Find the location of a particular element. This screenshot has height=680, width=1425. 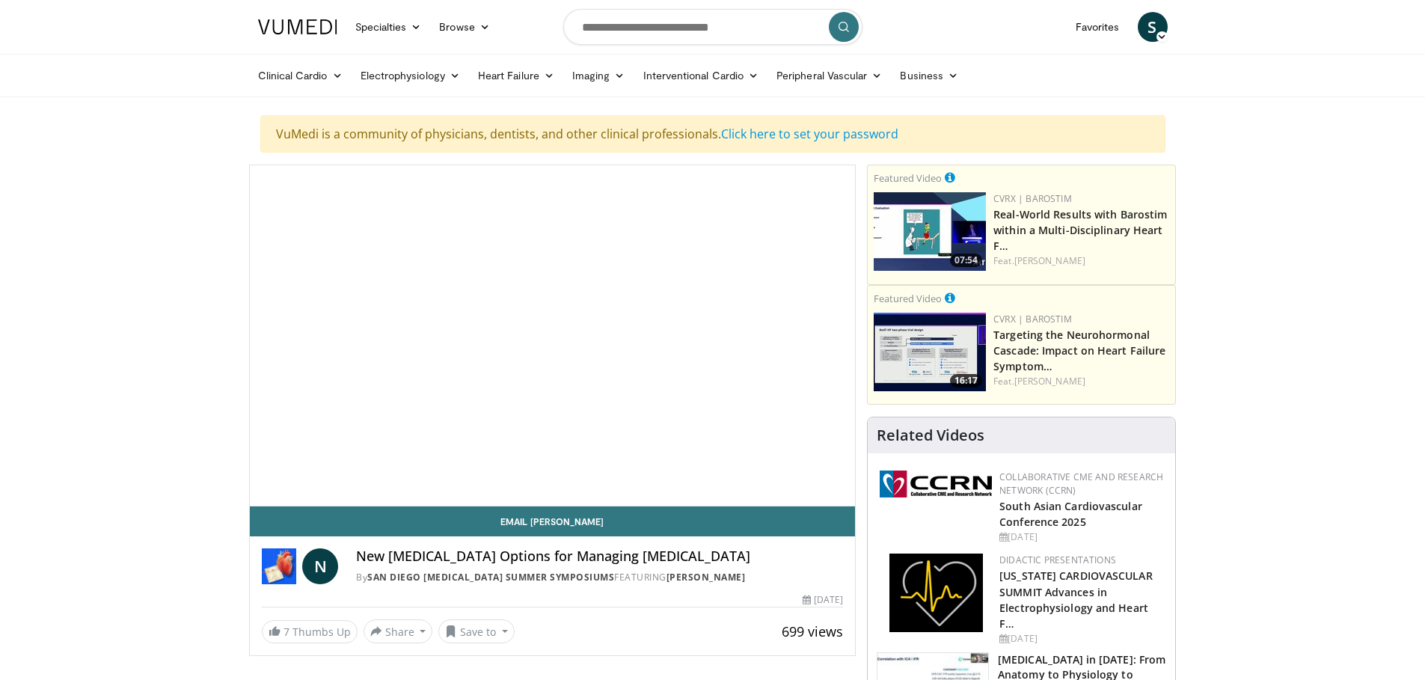

a: 7 Thumbs Up is located at coordinates (310, 631).